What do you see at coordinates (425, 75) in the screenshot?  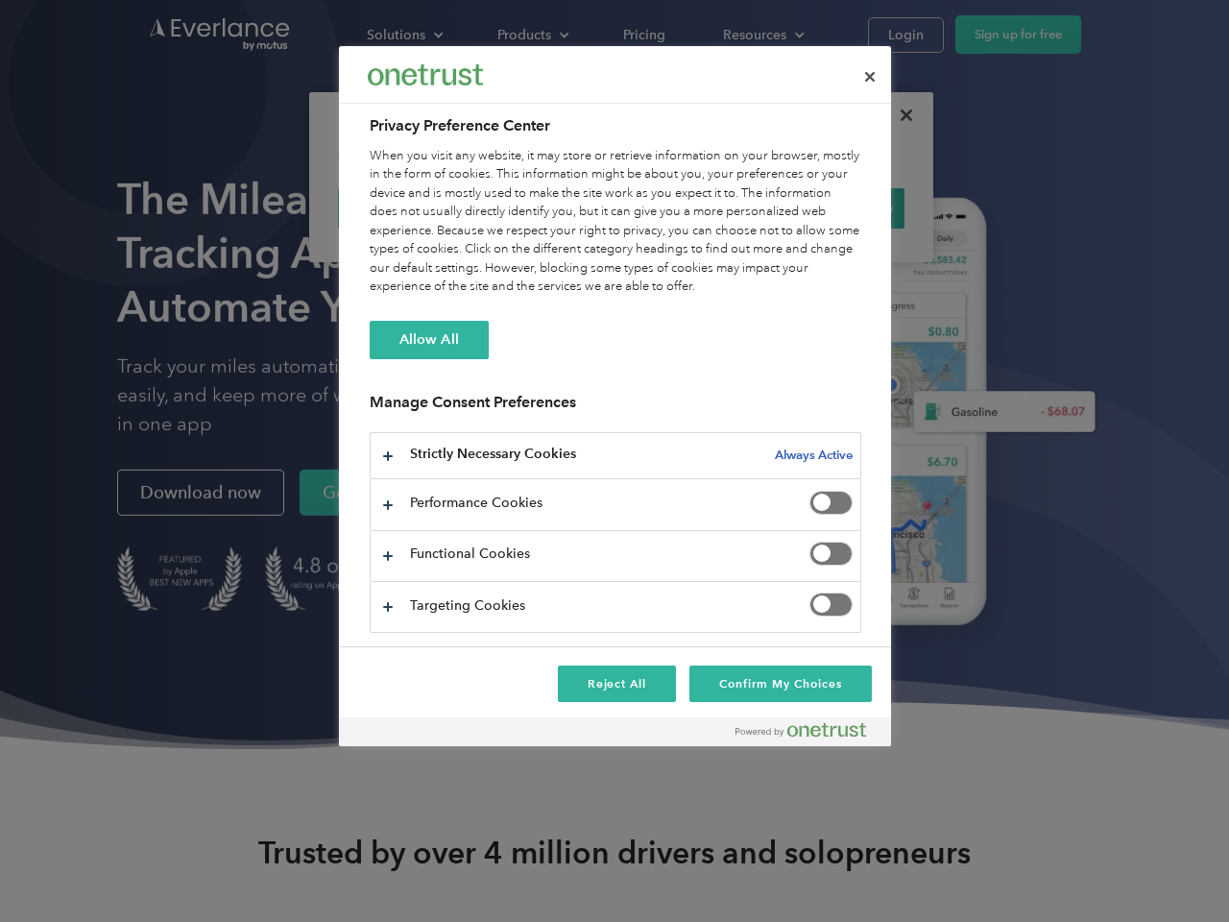 I see `div: Everlance` at bounding box center [425, 75].